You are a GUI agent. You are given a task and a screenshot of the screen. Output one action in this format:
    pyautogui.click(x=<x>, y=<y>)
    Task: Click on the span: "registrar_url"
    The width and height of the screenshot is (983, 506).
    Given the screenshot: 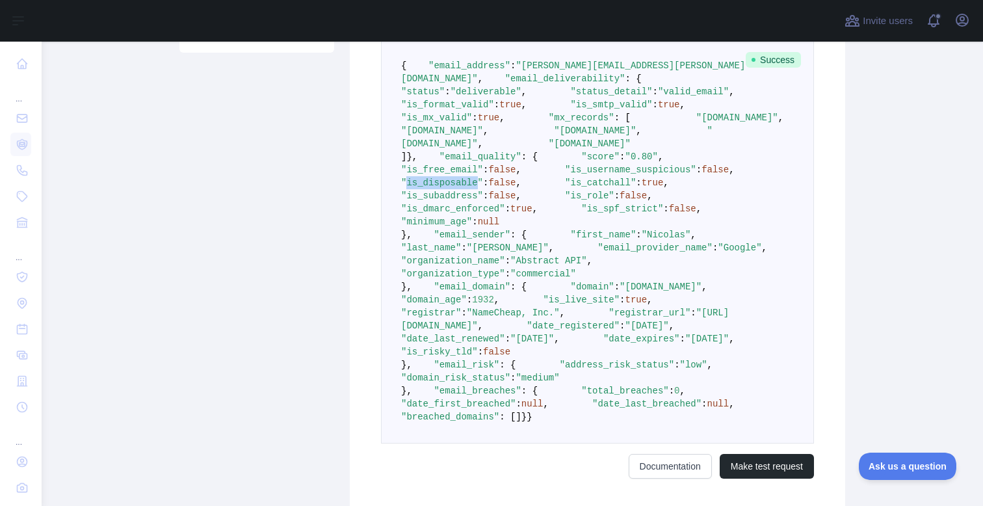 What is the action you would take?
    pyautogui.click(x=649, y=313)
    